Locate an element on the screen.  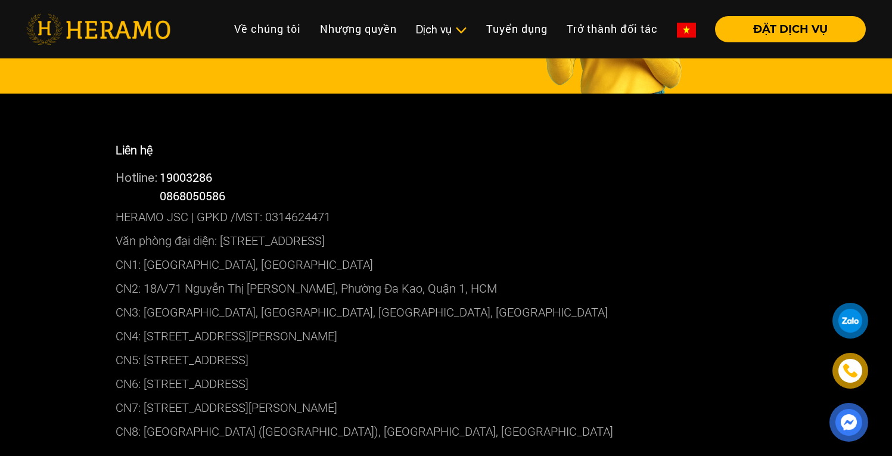
a: ĐẶT DỊCH VỤ is located at coordinates (786, 29).